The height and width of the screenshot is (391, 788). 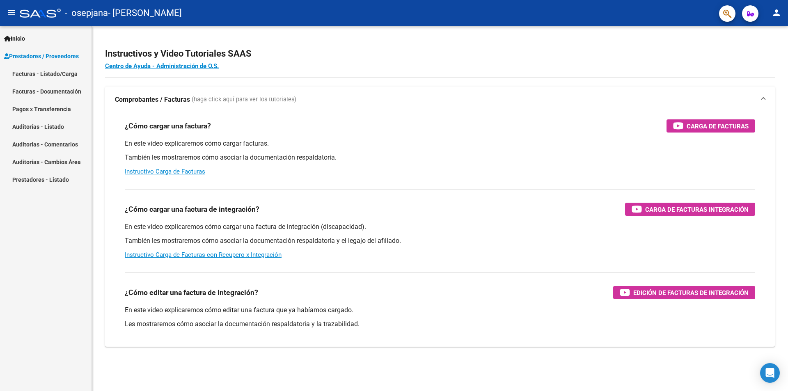 I want to click on mat-icon: person, so click(x=776, y=13).